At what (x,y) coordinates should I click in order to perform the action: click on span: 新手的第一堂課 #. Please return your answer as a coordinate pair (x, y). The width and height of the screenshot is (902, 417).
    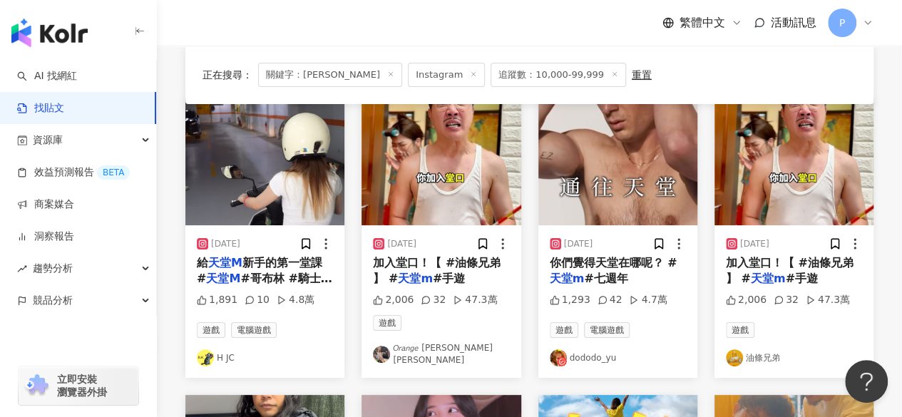
    Looking at the image, I should click on (260, 270).